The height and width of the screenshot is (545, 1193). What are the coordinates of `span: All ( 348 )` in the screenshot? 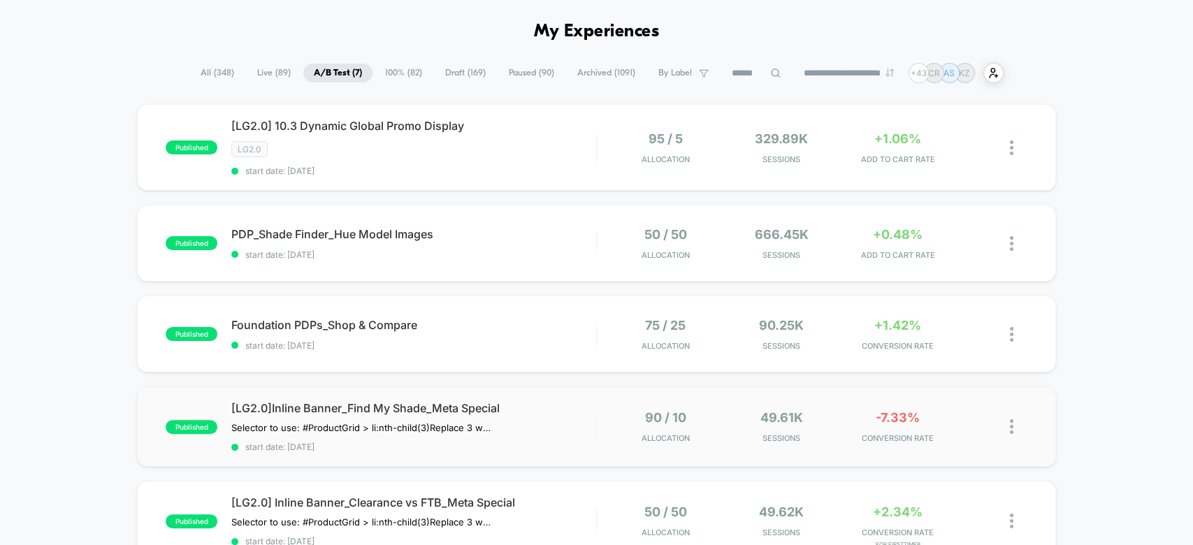 It's located at (217, 73).